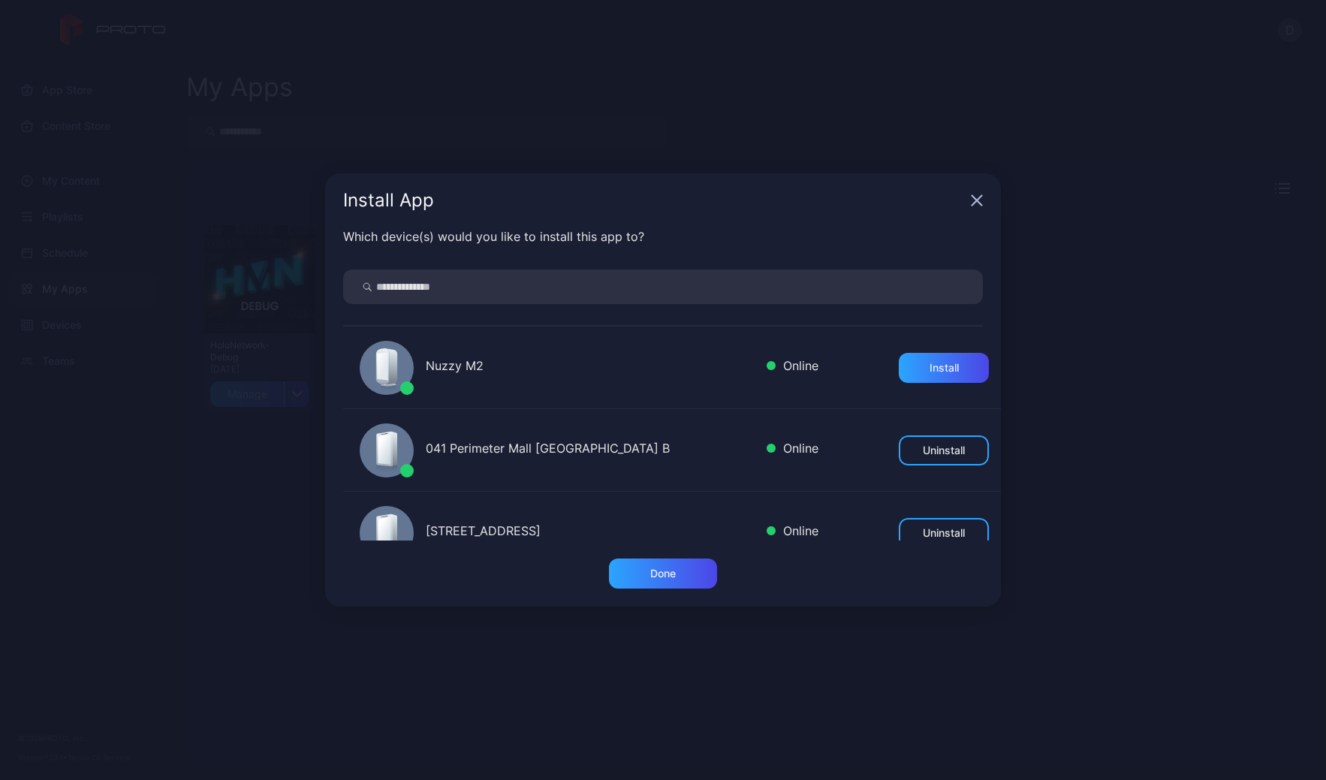 This screenshot has width=1326, height=780. I want to click on button: Install, so click(944, 368).